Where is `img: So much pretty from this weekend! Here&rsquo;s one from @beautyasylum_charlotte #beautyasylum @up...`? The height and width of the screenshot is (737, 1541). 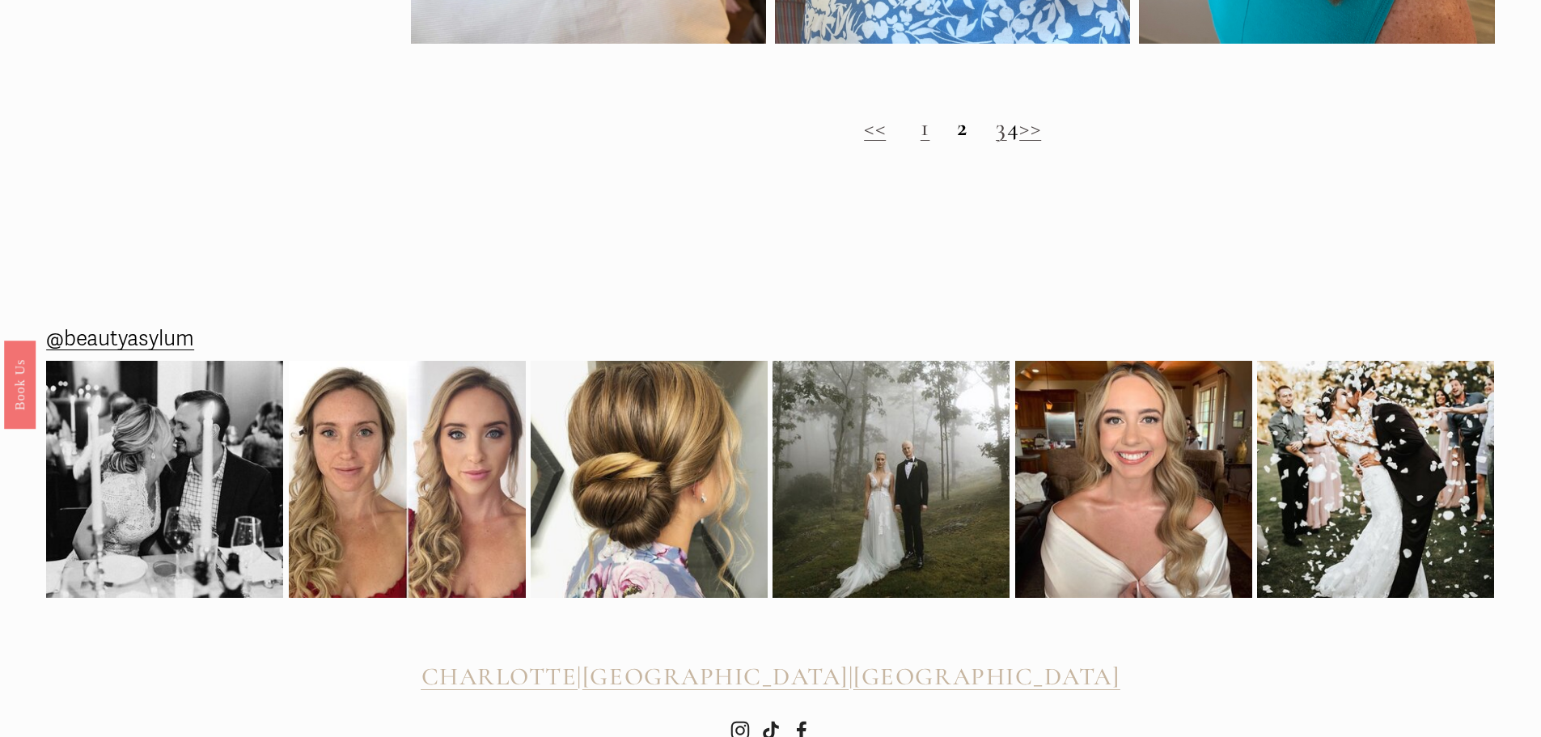
img: So much pretty from this weekend! Here&rsquo;s one from @beautyasylum_charlotte #beautyasylum @up... is located at coordinates (649, 479).